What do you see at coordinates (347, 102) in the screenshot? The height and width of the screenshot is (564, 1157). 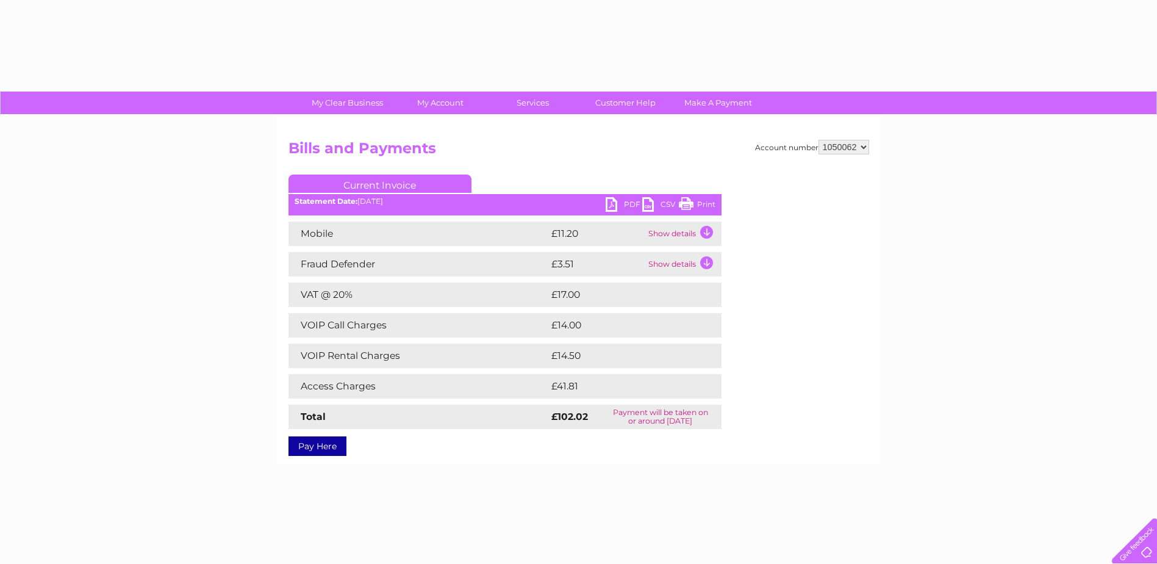 I see `a: My Clear Business` at bounding box center [347, 102].